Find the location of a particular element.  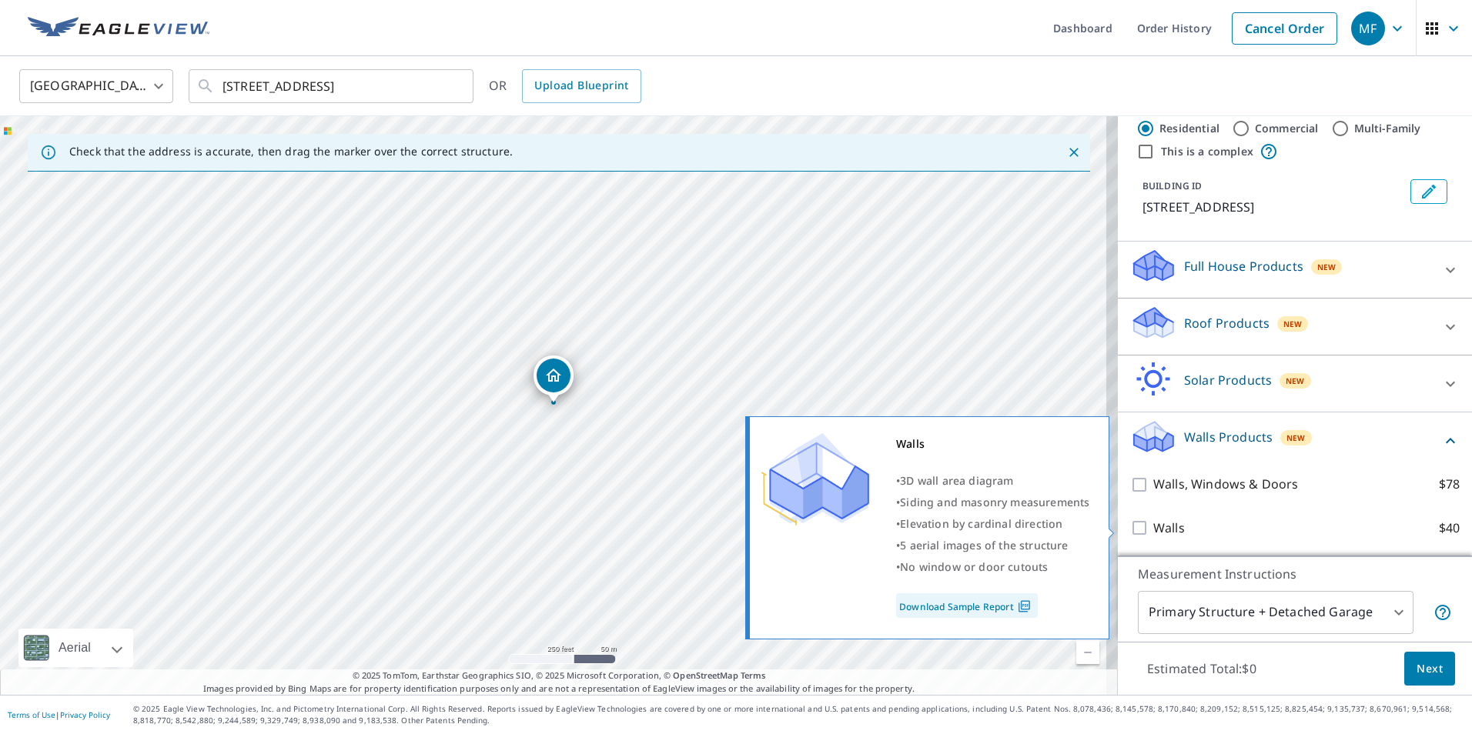

button: Next is located at coordinates (1430, 669).